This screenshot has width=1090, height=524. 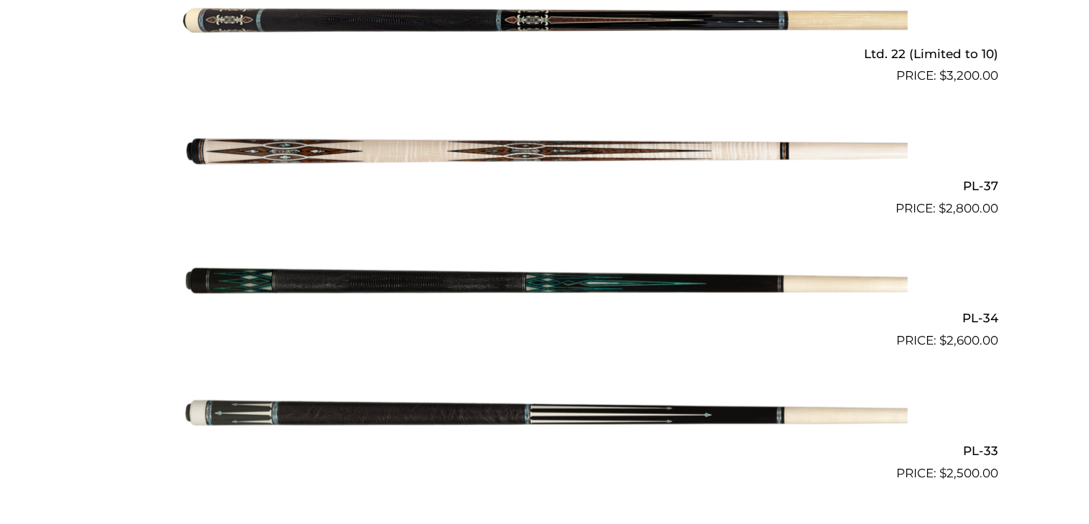 I want to click on a: PL-33 $2,500.00, so click(x=546, y=419).